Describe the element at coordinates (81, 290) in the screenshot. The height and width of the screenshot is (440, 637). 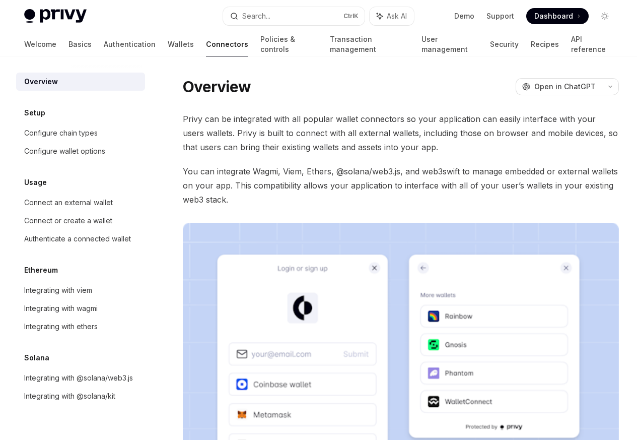
I see `a: Integrating with viem` at that location.